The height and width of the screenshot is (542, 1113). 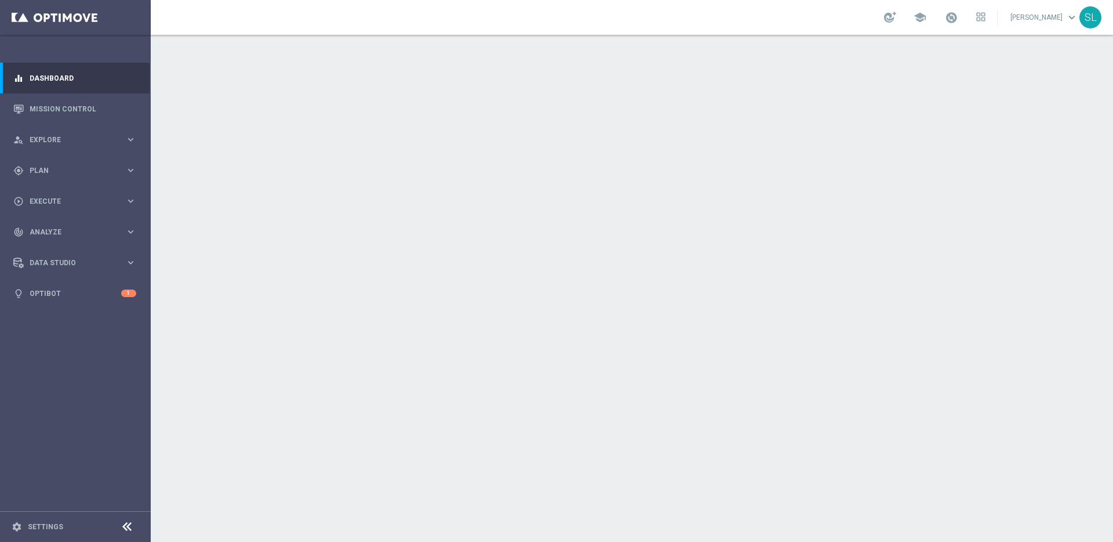 I want to click on span: keyboard_arrow_down, so click(x=1072, y=17).